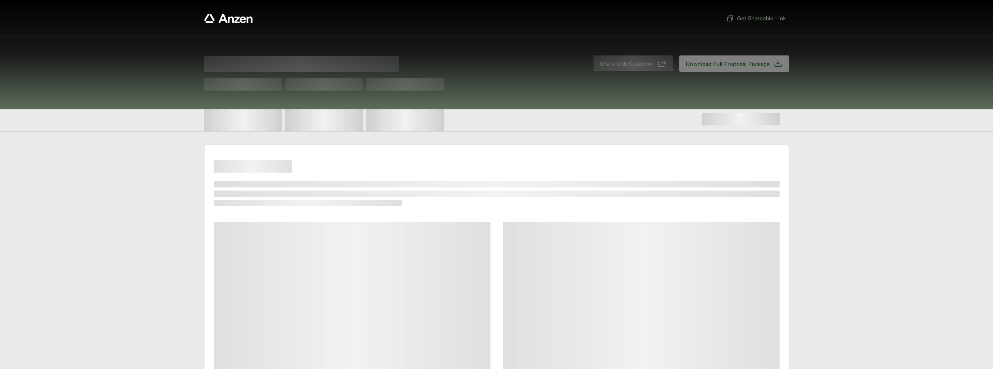 The height and width of the screenshot is (369, 993). Describe the element at coordinates (228, 18) in the screenshot. I see `a: Anzen website` at that location.